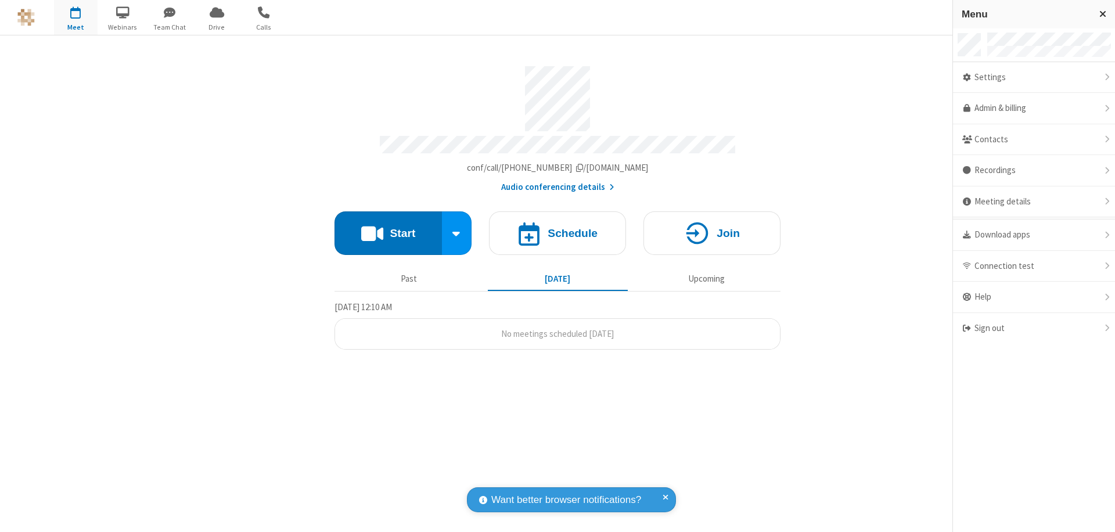 This screenshot has width=1115, height=532. I want to click on h4: Start, so click(403, 233).